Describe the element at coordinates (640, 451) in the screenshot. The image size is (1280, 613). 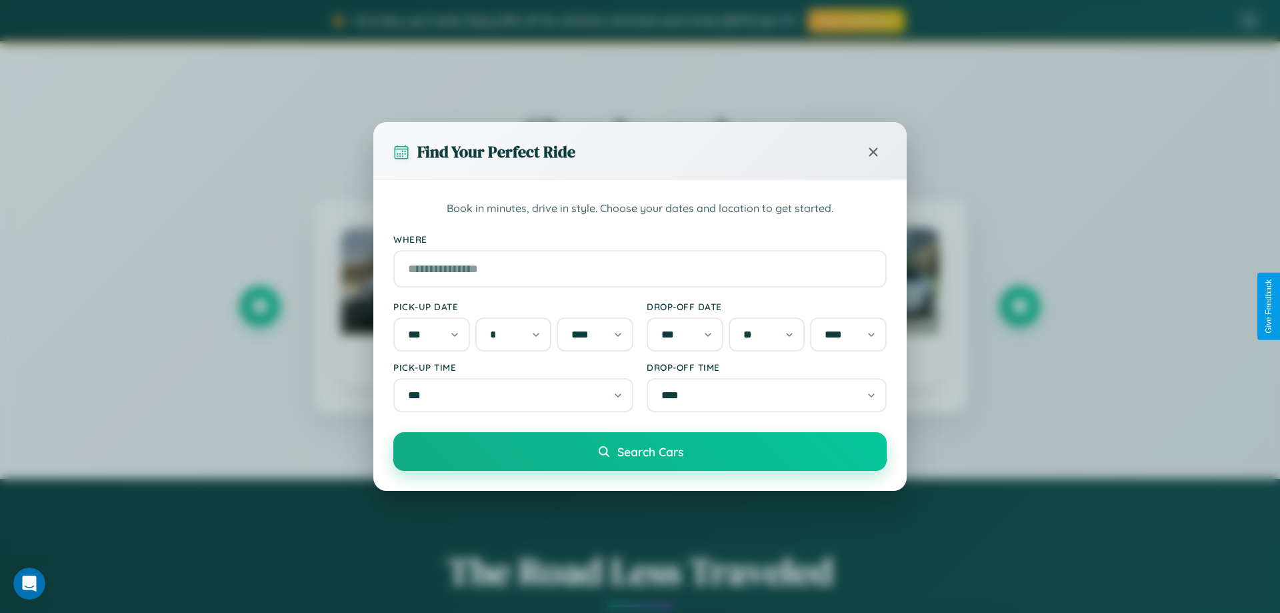
I see `button: Search Cars` at that location.